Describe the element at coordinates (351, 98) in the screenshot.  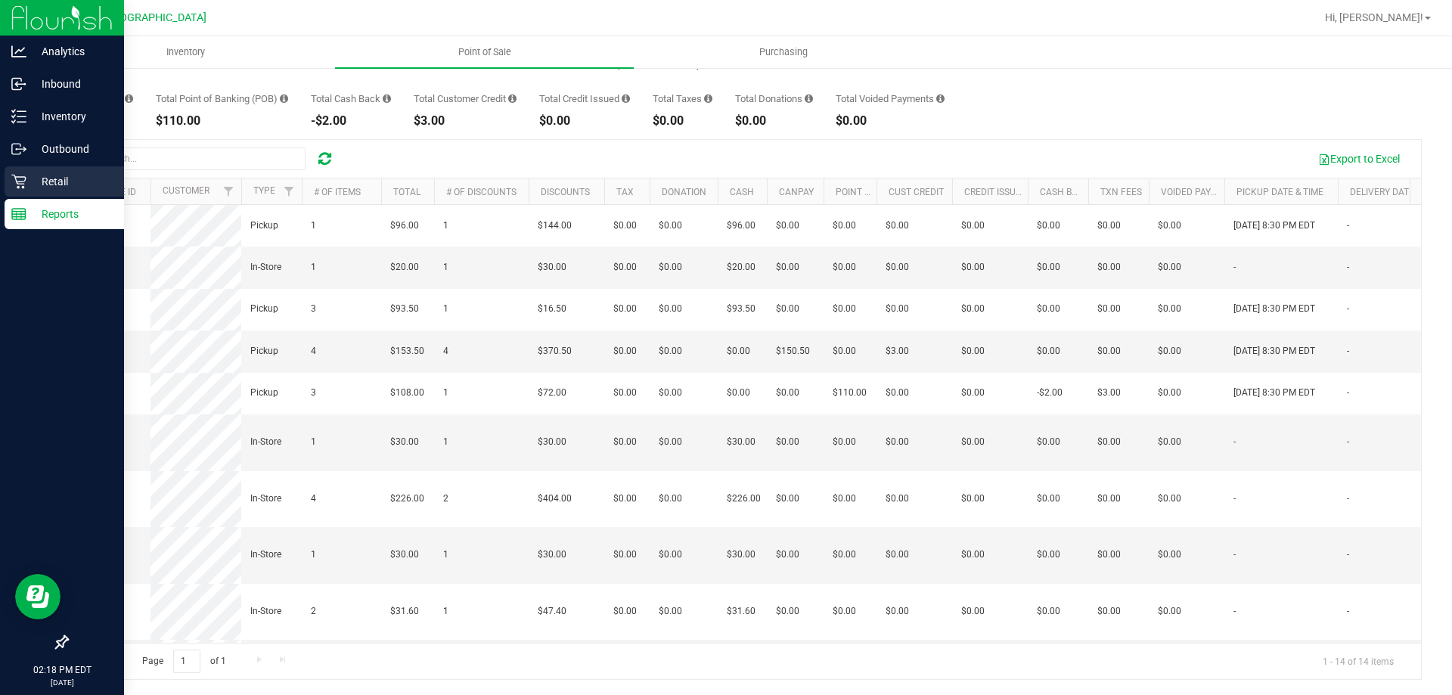
I see `div: Total Cash Back` at that location.